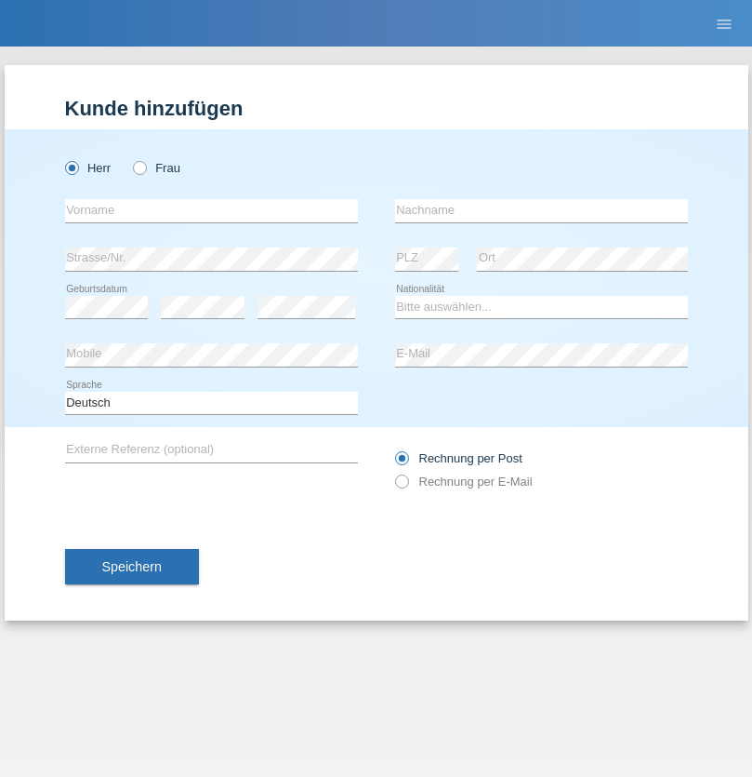 The image size is (752, 777). Describe the element at coordinates (88, 167) in the screenshot. I see `label: Herr` at that location.